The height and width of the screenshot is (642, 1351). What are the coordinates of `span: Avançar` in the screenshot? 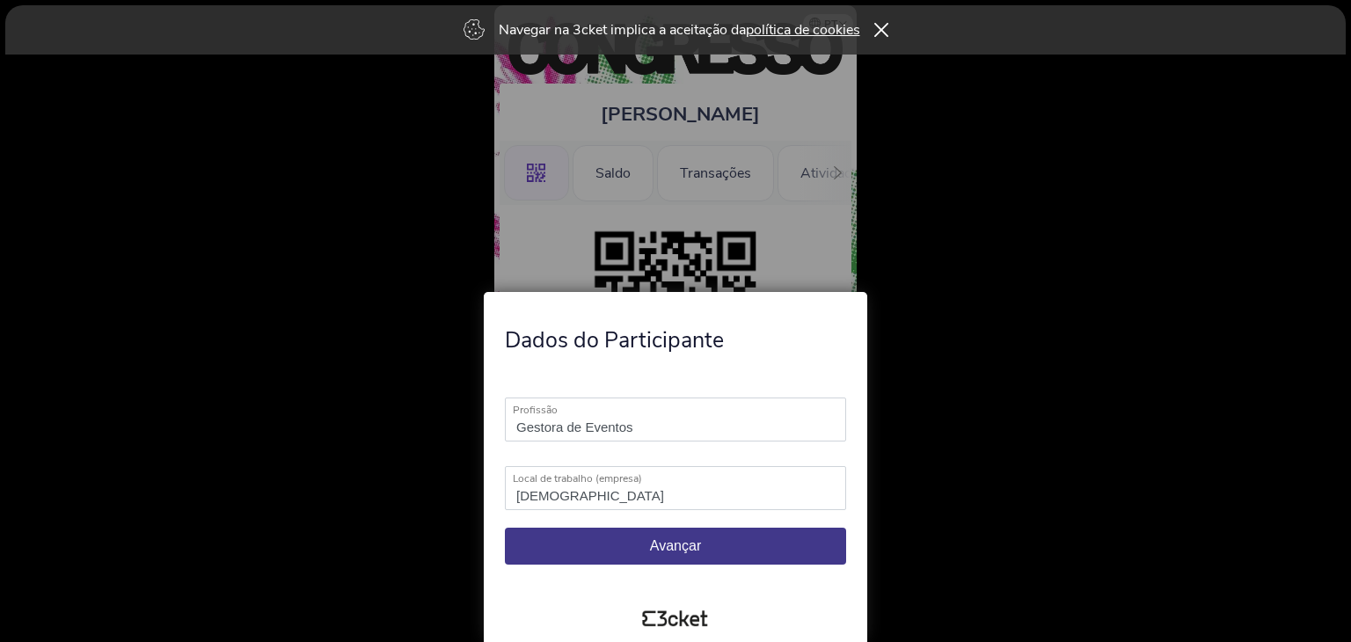 It's located at (676, 545).